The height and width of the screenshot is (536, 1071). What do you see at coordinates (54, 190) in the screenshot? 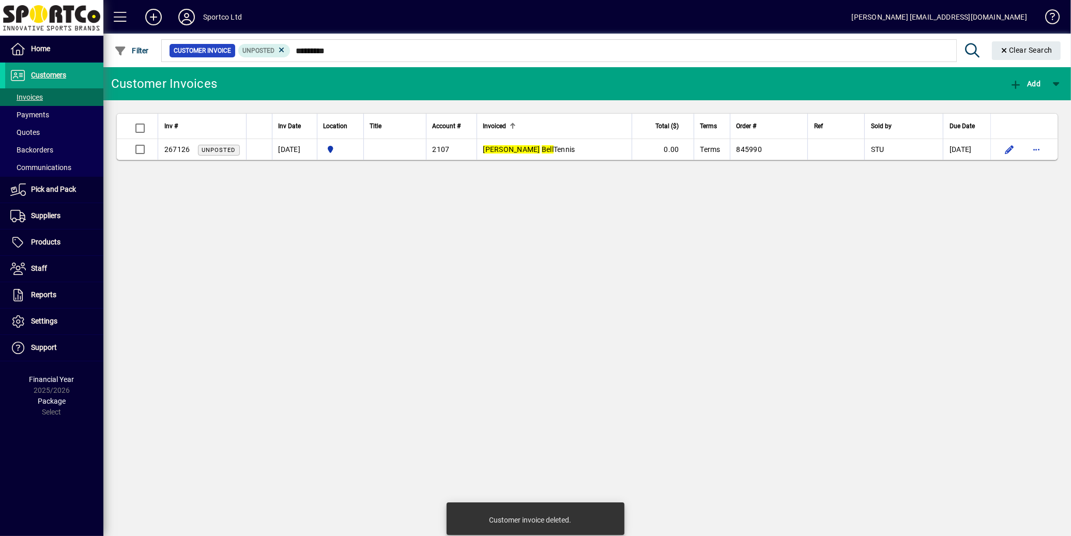
I see `a: Pick and Pack` at bounding box center [54, 190].